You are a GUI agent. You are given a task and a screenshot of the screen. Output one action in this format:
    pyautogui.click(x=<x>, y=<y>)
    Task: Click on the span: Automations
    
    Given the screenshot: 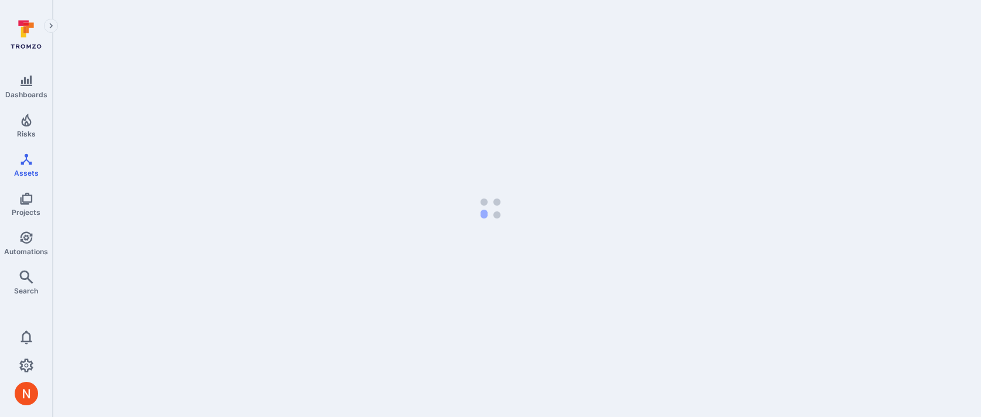 What is the action you would take?
    pyautogui.click(x=26, y=251)
    